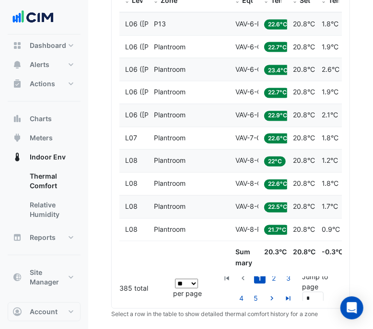 The width and height of the screenshot is (373, 329). I want to click on span: VAV-7-C6, so click(250, 138).